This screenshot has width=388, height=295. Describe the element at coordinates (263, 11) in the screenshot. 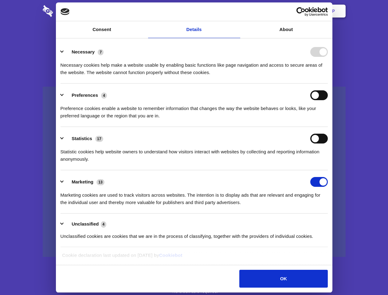

I see `a: Contact` at that location.